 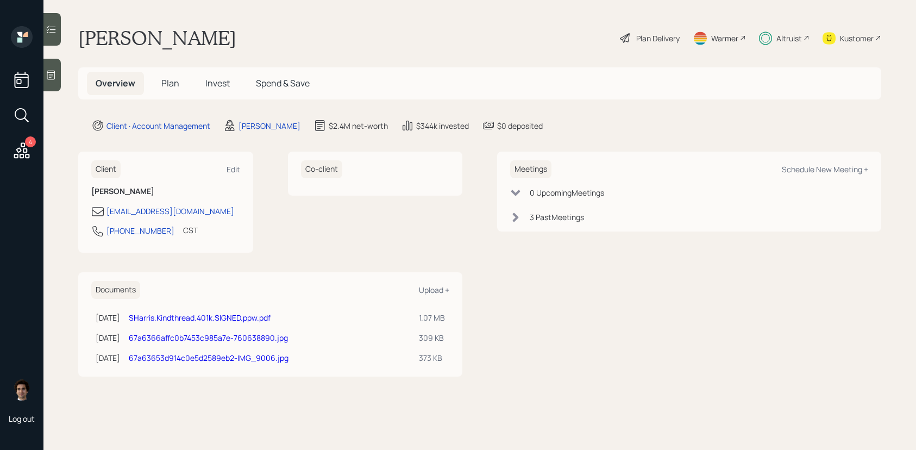 I want to click on div: 0 Upcoming Meeting s, so click(x=567, y=192).